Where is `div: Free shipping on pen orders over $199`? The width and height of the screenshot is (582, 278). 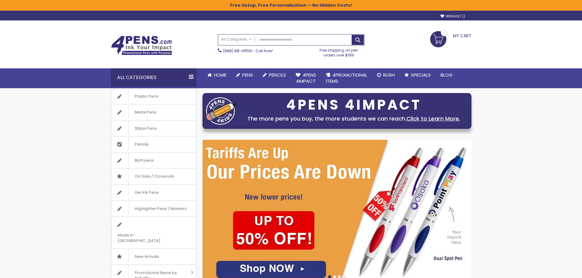 div: Free shipping on pen orders over $199 is located at coordinates (339, 52).